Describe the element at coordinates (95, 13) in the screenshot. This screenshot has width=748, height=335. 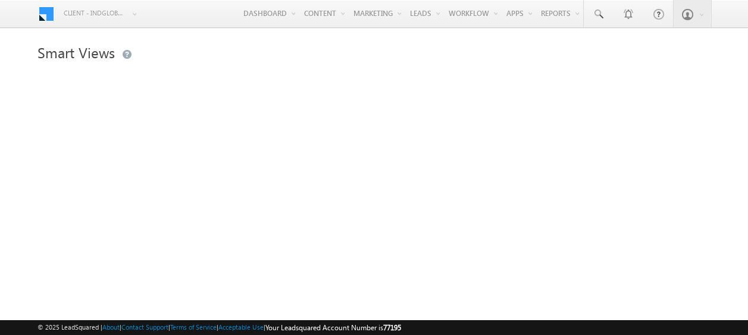
I see `span: Client - indglobal2 (77195)` at that location.